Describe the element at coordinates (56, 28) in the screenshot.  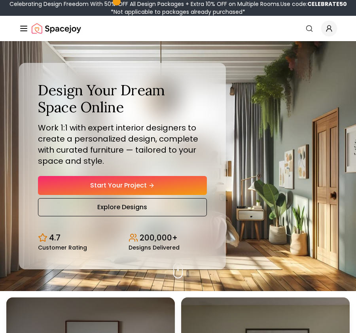
I see `a: Spacejoy` at that location.